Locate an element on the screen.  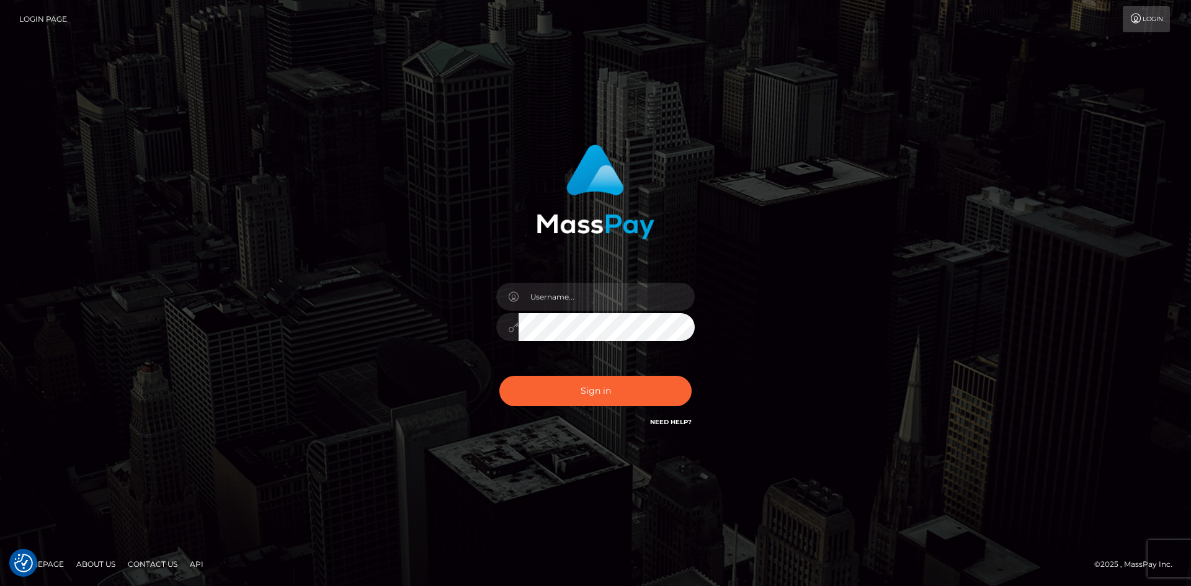
a: Need Help? is located at coordinates (671, 422).